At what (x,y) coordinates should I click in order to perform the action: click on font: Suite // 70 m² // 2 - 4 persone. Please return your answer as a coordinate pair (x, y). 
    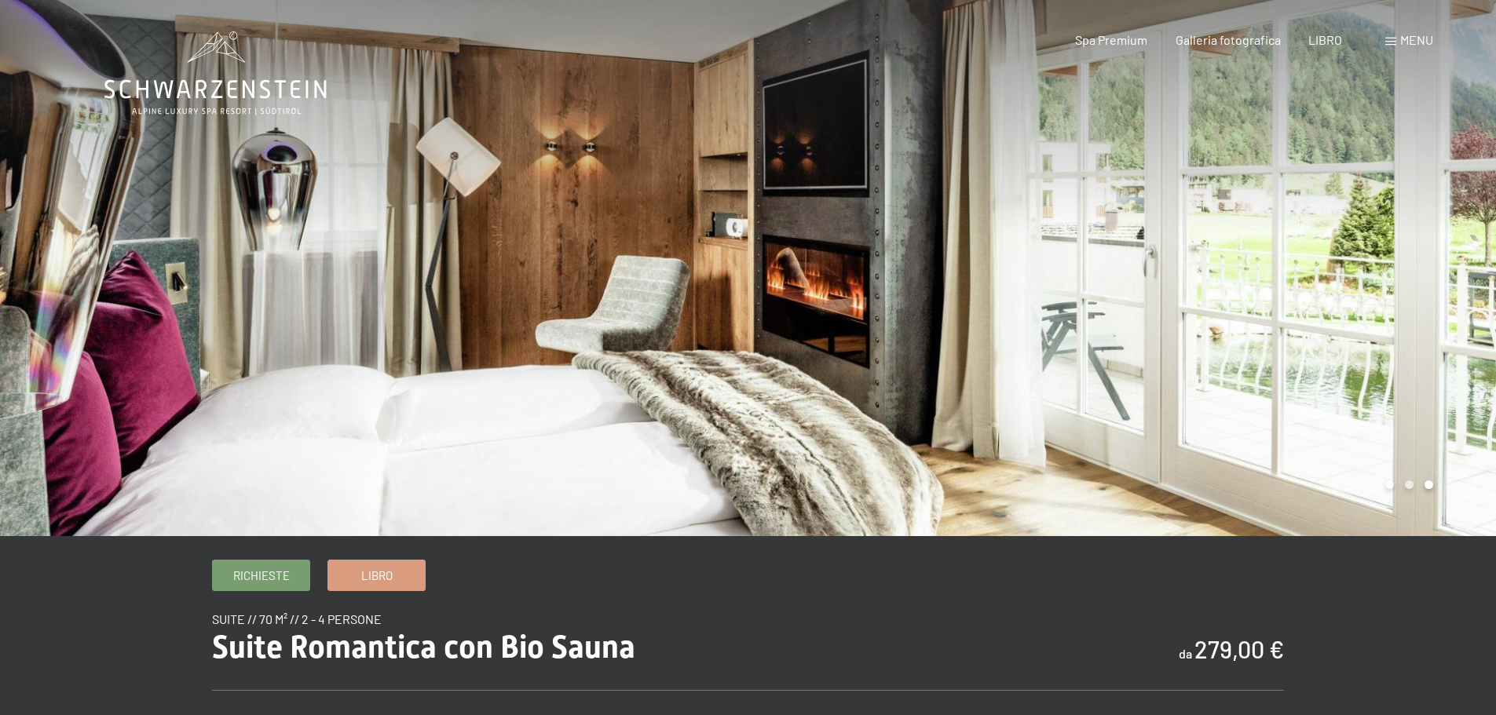
    Looking at the image, I should click on (297, 619).